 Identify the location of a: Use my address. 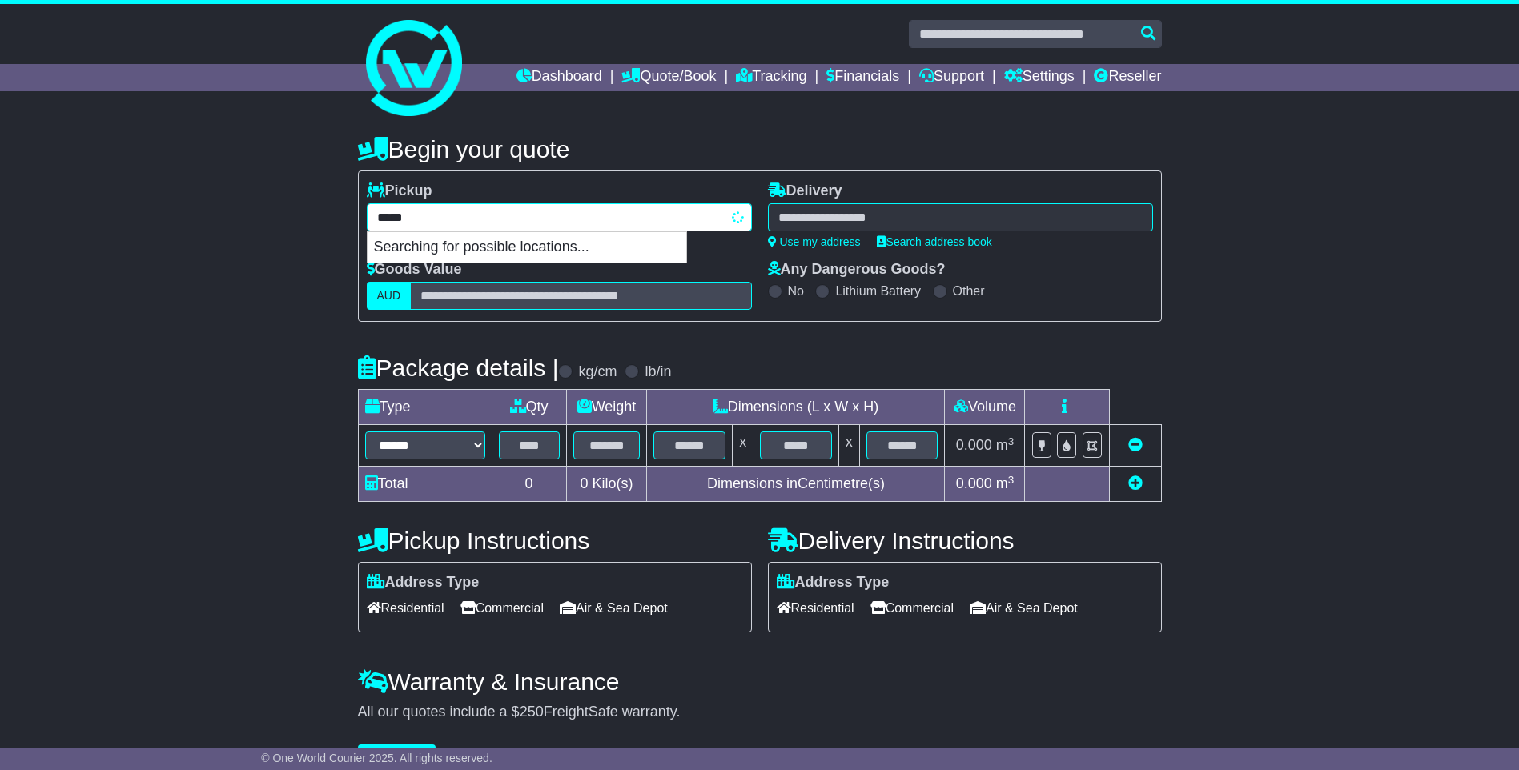
(814, 242).